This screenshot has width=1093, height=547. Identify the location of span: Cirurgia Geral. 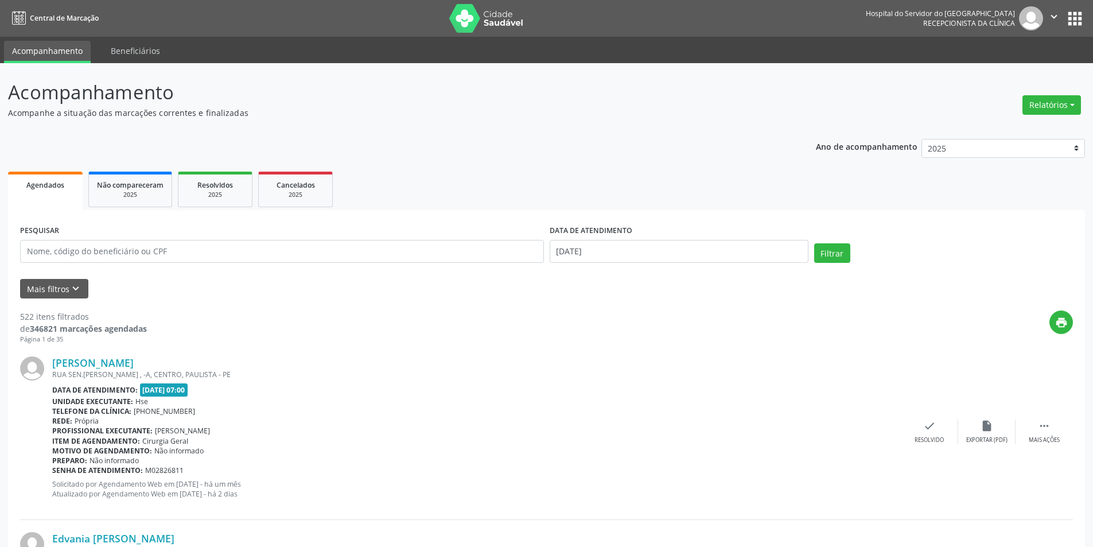
(165, 441).